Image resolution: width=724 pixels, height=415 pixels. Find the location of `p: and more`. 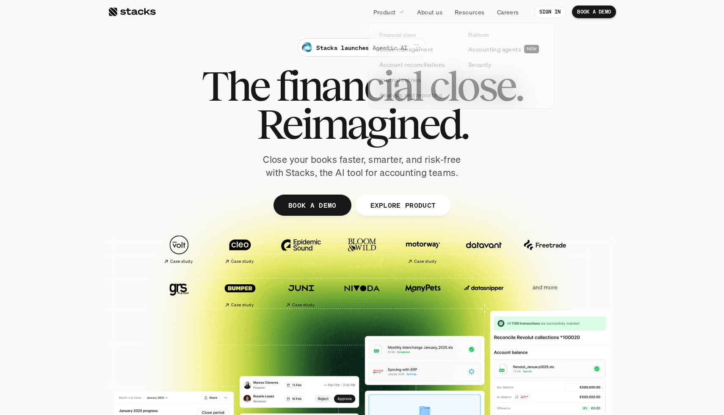

p: and more is located at coordinates (545, 287).